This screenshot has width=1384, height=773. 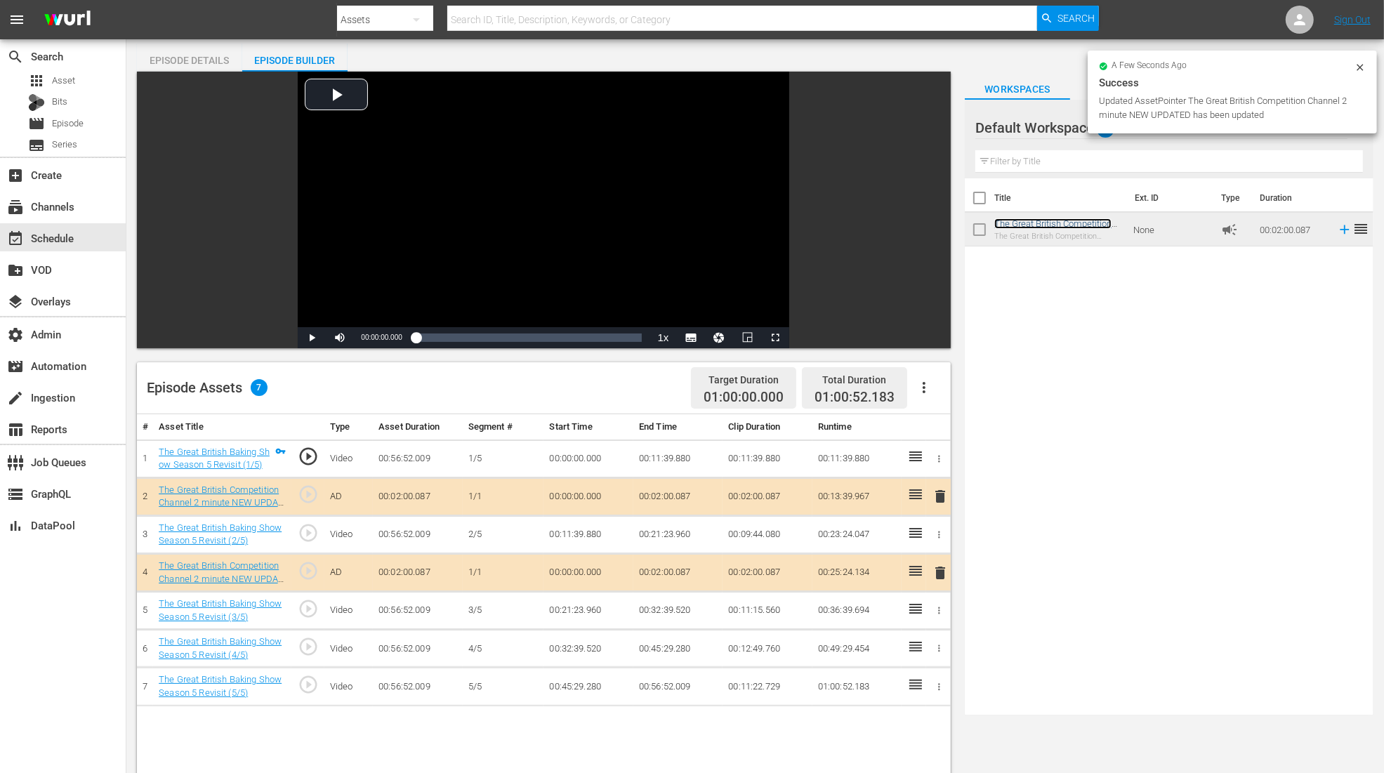 I want to click on th: Clip Duration, so click(x=767, y=427).